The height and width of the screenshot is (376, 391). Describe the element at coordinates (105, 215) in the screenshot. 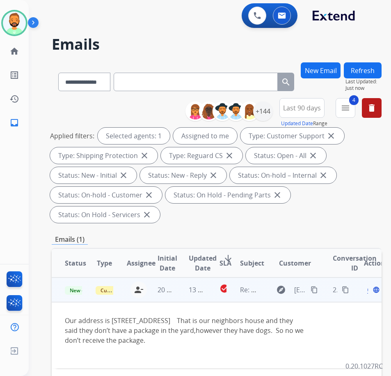

I see `div: Status: On Hold - Servicers` at that location.